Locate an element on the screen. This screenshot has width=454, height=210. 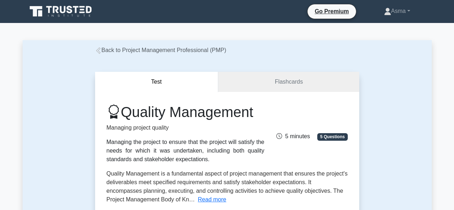
p: Managing project quality is located at coordinates (186, 128).